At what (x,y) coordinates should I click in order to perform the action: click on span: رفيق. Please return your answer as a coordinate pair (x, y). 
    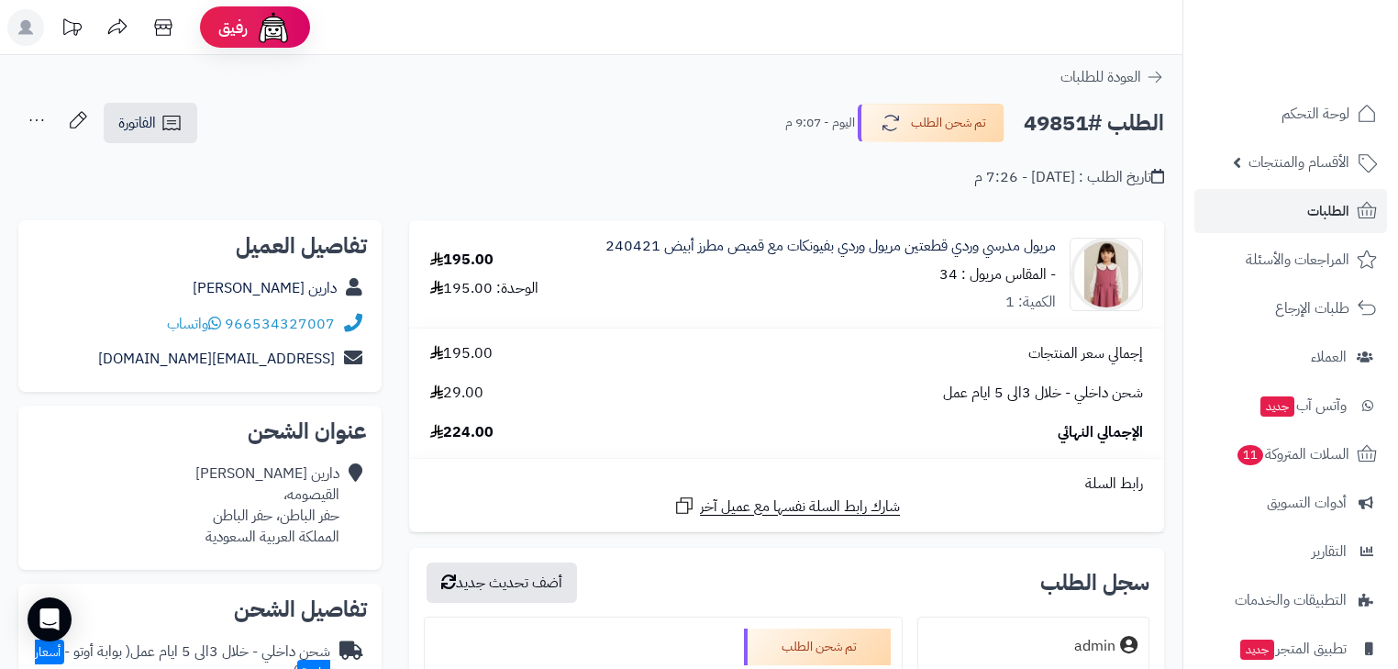
    Looking at the image, I should click on (233, 28).